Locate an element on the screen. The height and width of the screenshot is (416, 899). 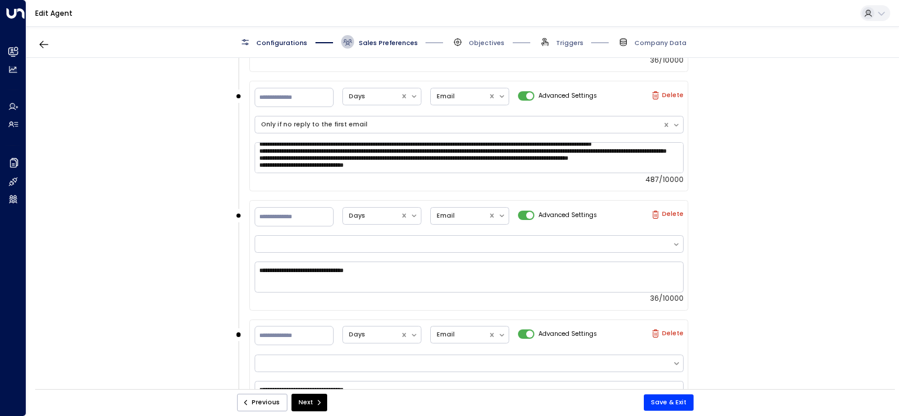
span: Configurations is located at coordinates (281, 43).